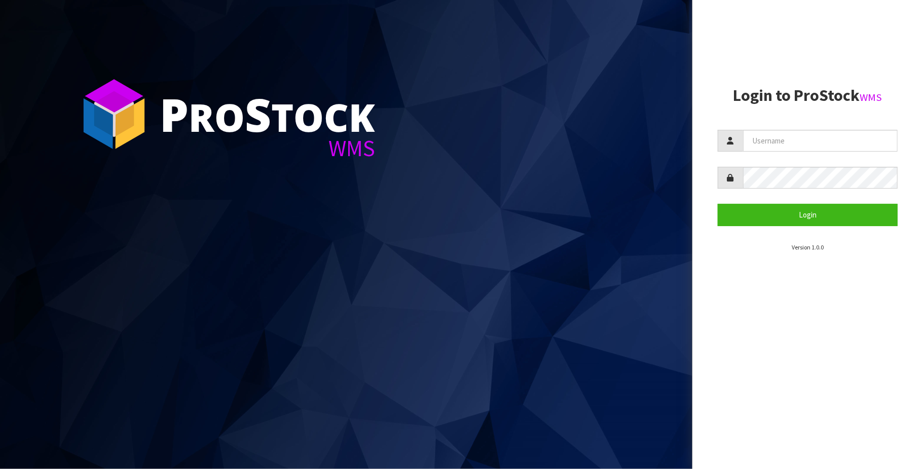  What do you see at coordinates (258, 114) in the screenshot?
I see `span: S` at bounding box center [258, 114].